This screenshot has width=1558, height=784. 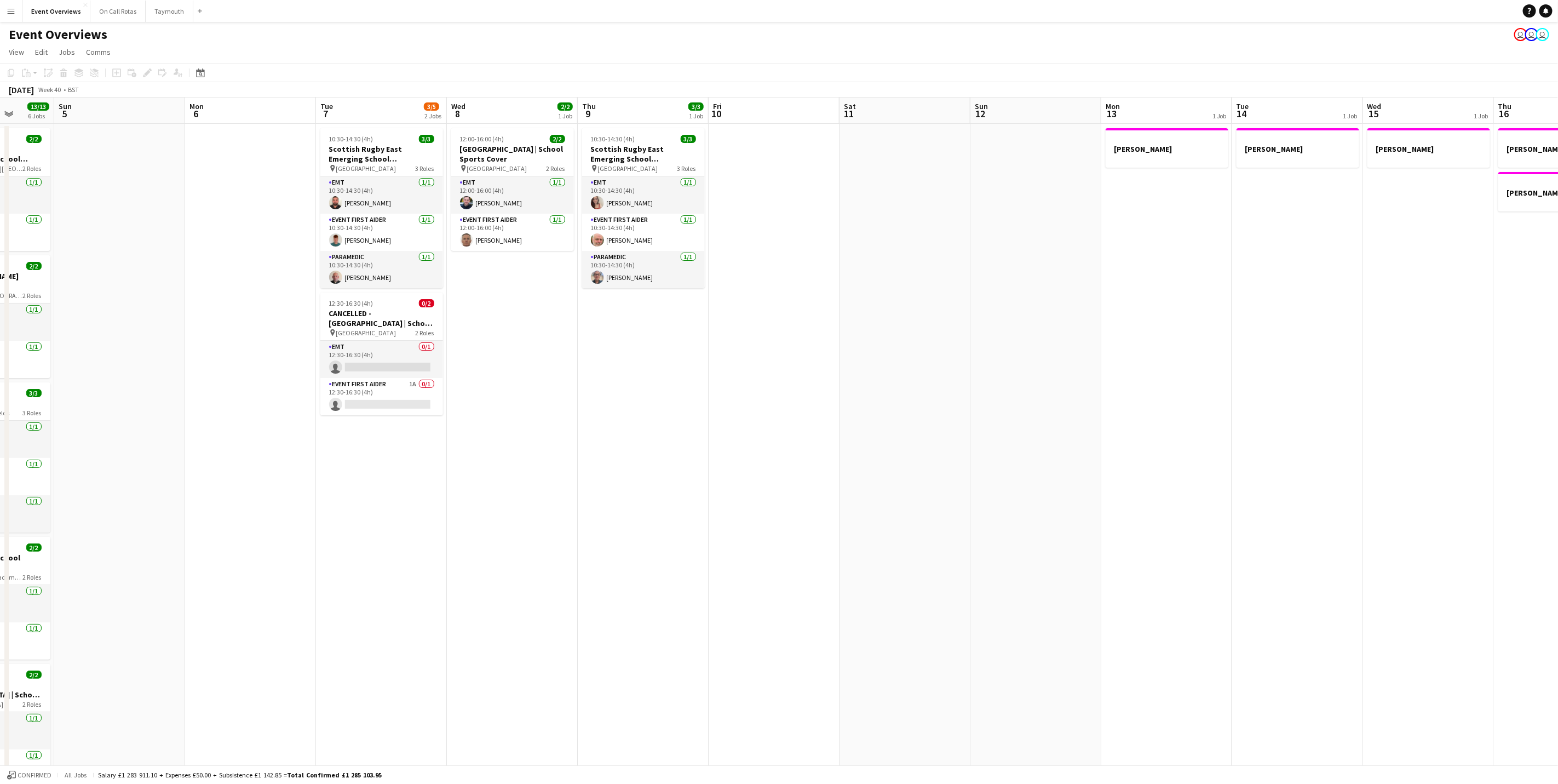 I want to click on span: 14, so click(x=1242, y=113).